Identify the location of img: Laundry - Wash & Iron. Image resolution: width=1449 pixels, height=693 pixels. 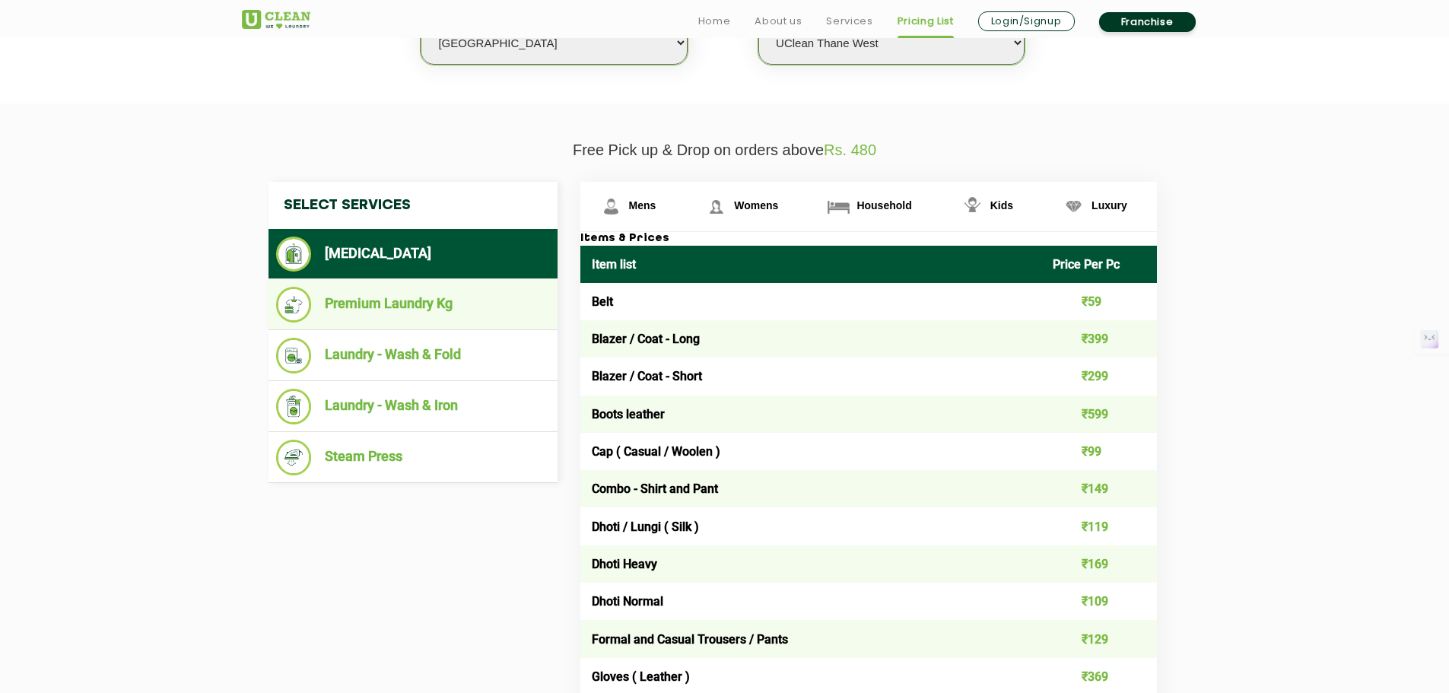
(294, 406).